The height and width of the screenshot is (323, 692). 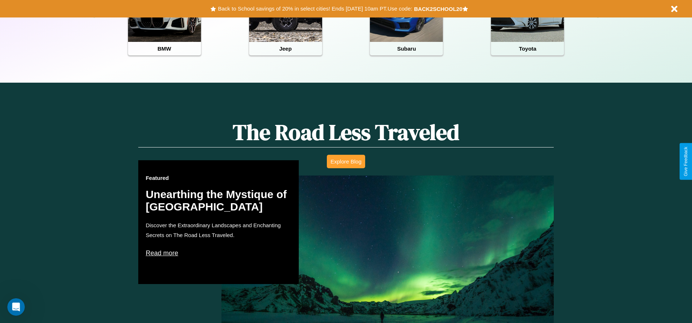 What do you see at coordinates (285, 48) in the screenshot?
I see `h4: Jeep` at bounding box center [285, 48].